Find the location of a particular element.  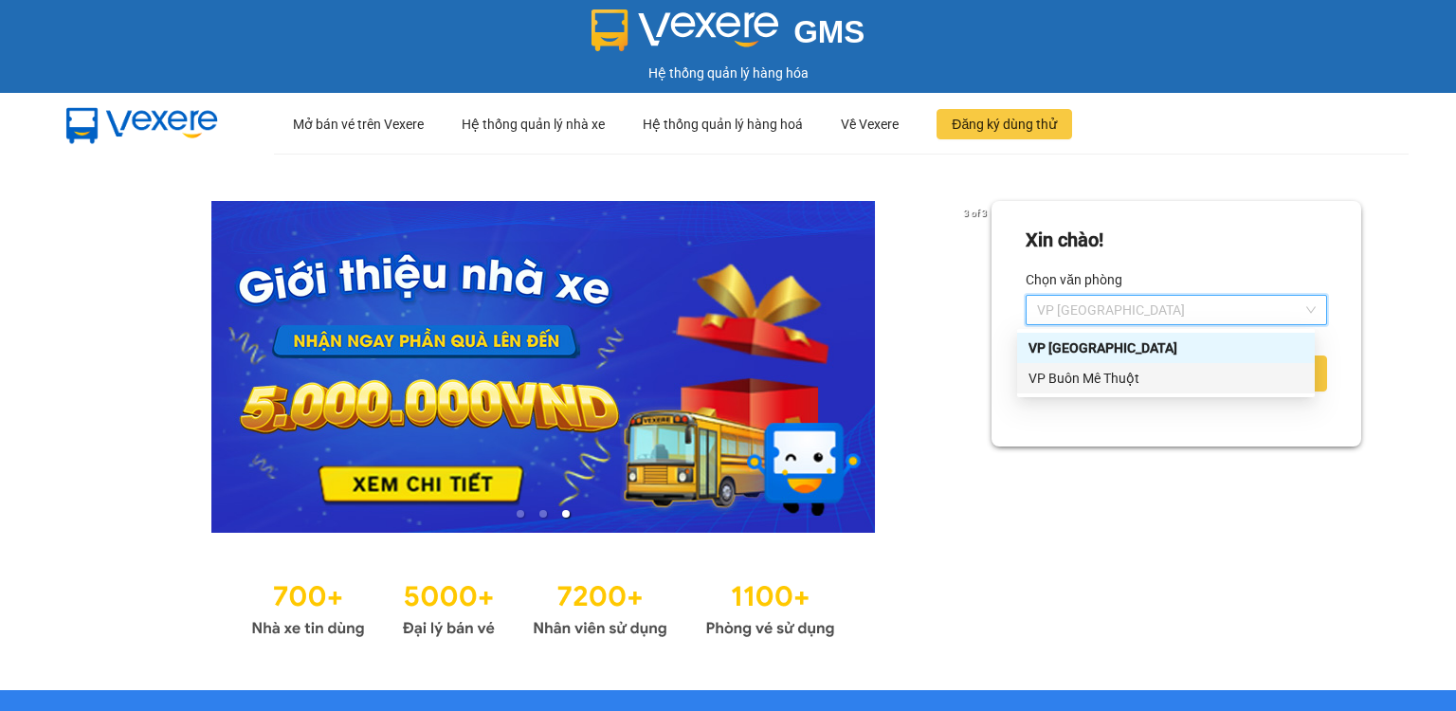

span: Đăng ký dùng thử is located at coordinates (1004, 124).